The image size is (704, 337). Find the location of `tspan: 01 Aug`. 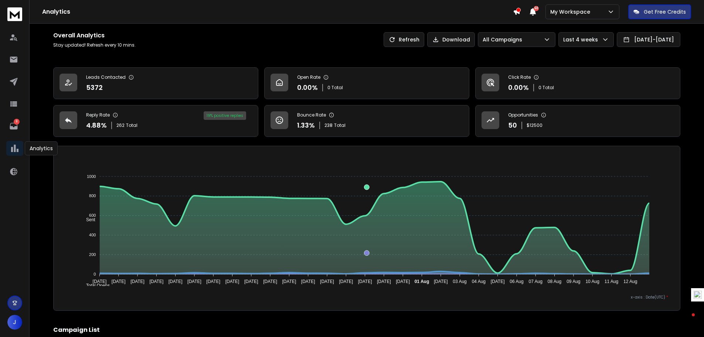

tspan: 01 Aug is located at coordinates (422, 281).